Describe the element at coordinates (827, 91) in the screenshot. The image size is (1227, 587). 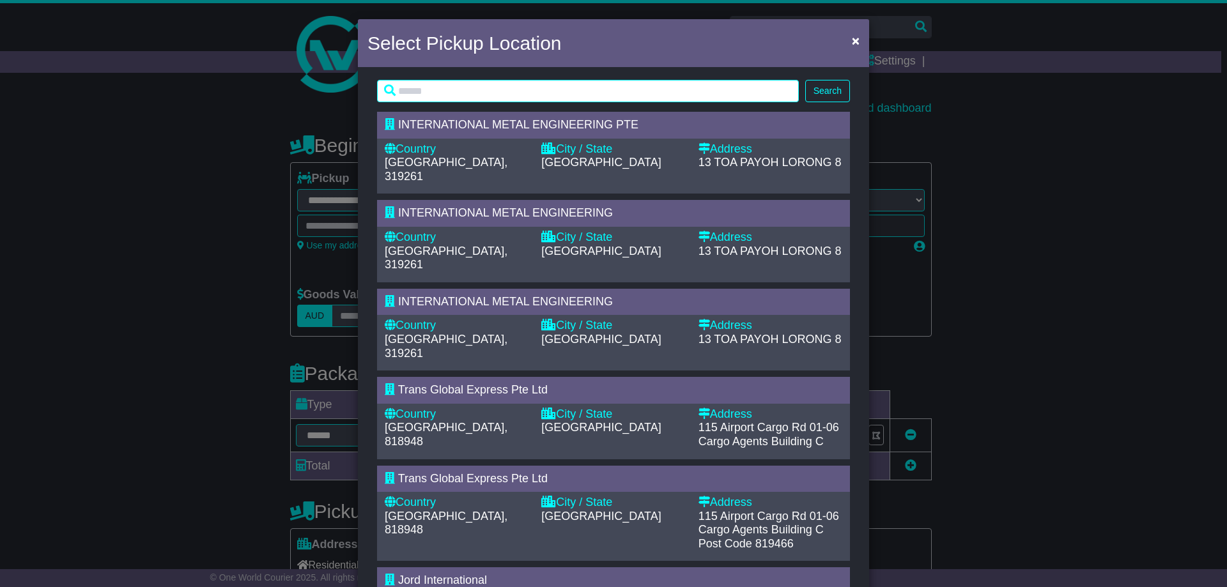
I see `button: Search` at that location.